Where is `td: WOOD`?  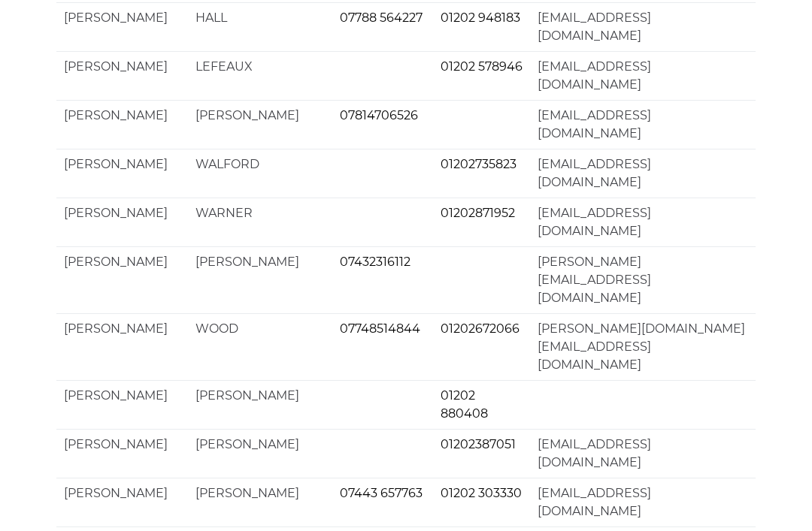 td: WOOD is located at coordinates (260, 346).